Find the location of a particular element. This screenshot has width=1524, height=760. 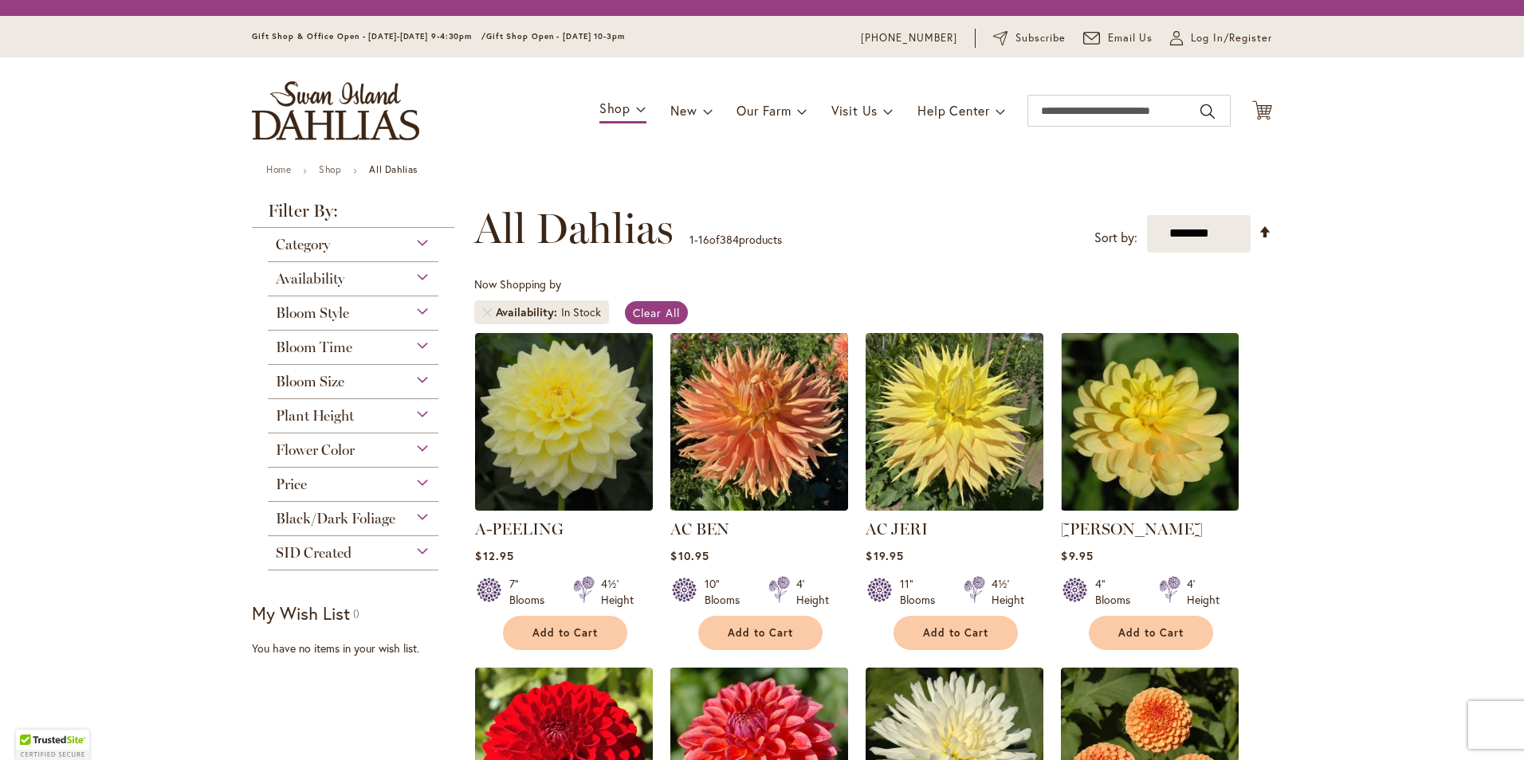

span: Black/Dark Foliage is located at coordinates (336, 519).